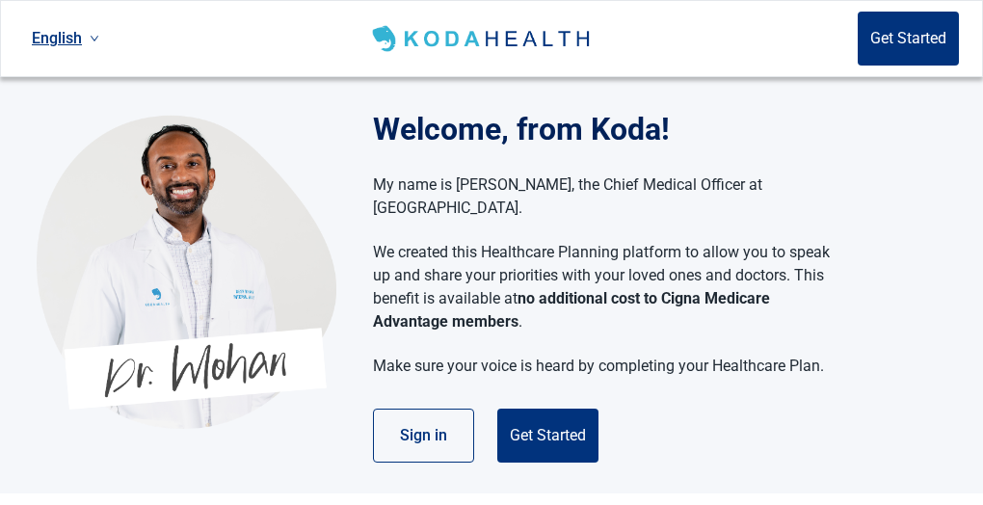 The width and height of the screenshot is (983, 505). Describe the element at coordinates (571, 309) in the screenshot. I see `strong: no additional cost to Cigna Medicare Advantage members` at that location.